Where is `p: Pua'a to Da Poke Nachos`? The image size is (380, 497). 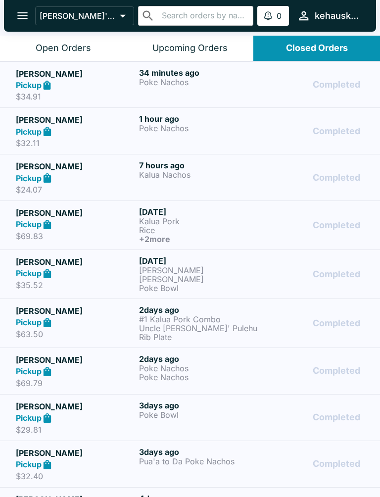
p: Pua'a to Da Poke Nachos is located at coordinates (199, 462).